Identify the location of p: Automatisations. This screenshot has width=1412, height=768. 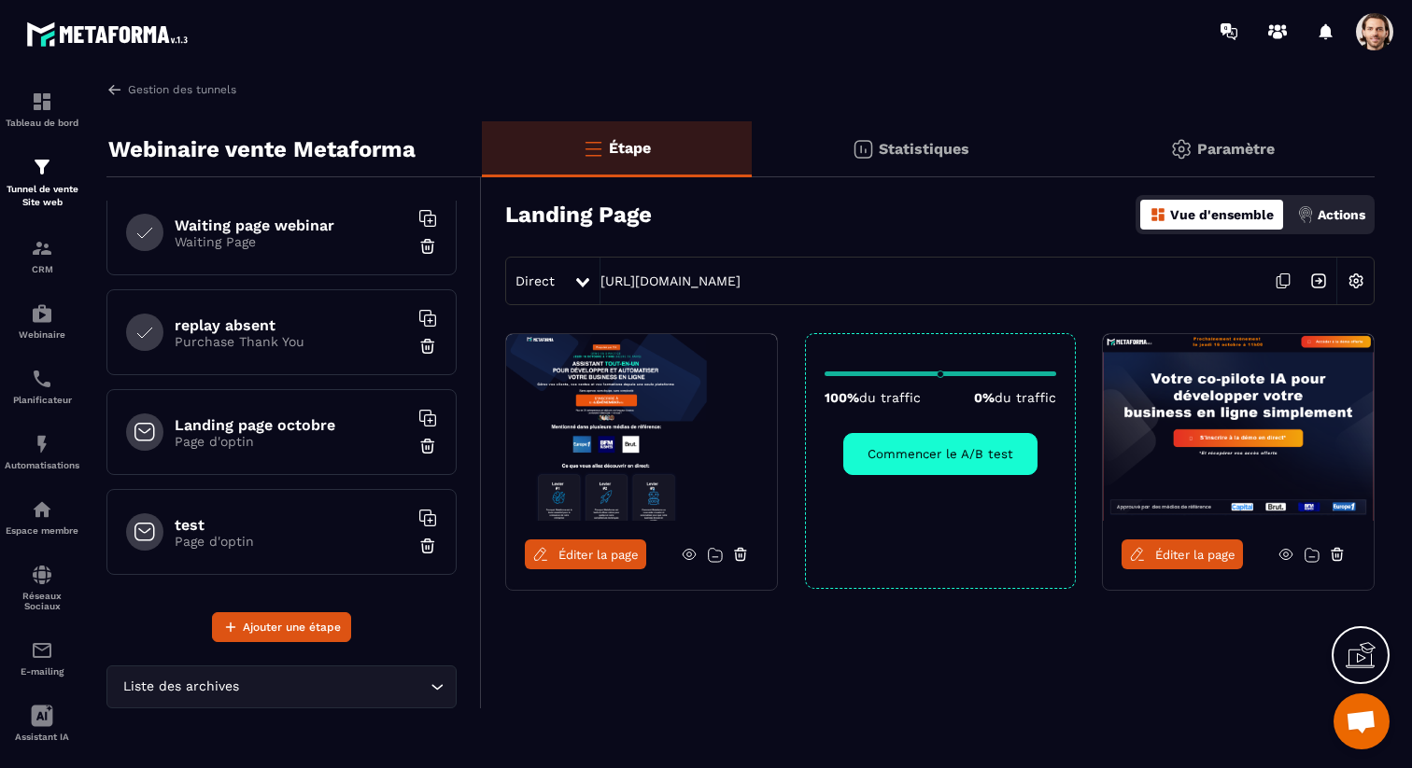
(42, 465).